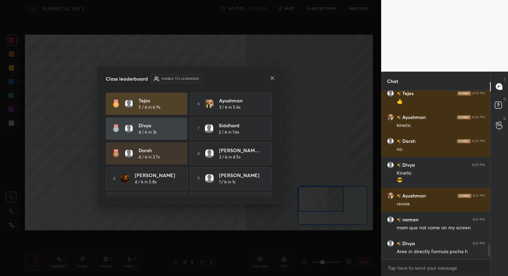 Image resolution: width=508 pixels, height=276 pixels. I want to click on div: revive, so click(441, 204).